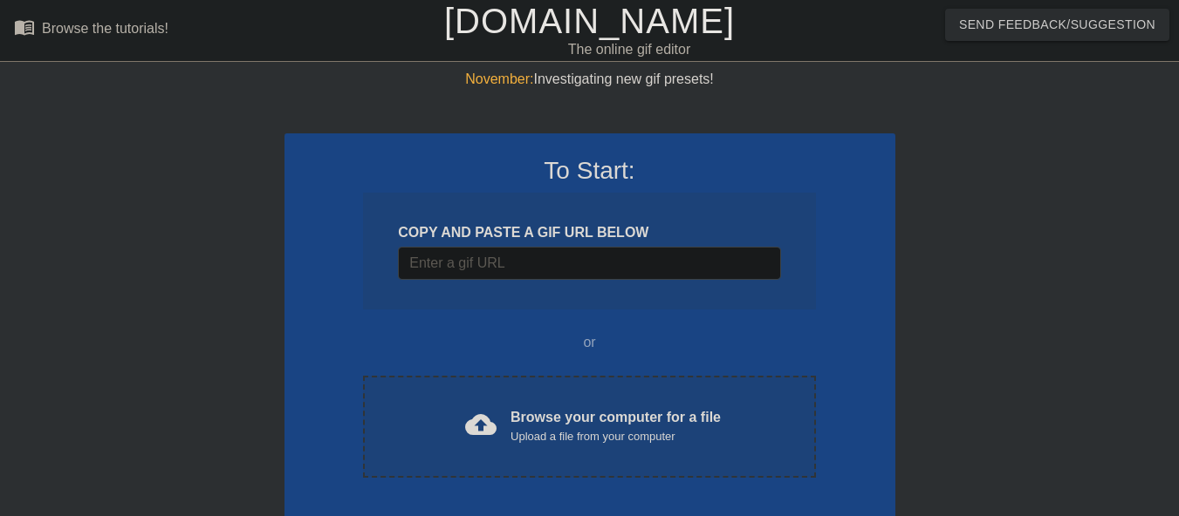  I want to click on h3: To Start:, so click(590, 171).